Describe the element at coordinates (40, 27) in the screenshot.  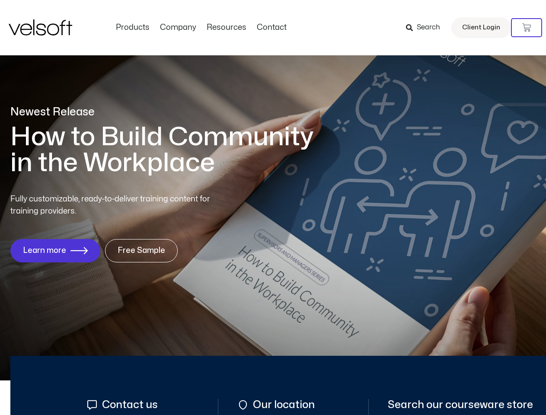
I see `img: Velsoft Training Materials` at that location.